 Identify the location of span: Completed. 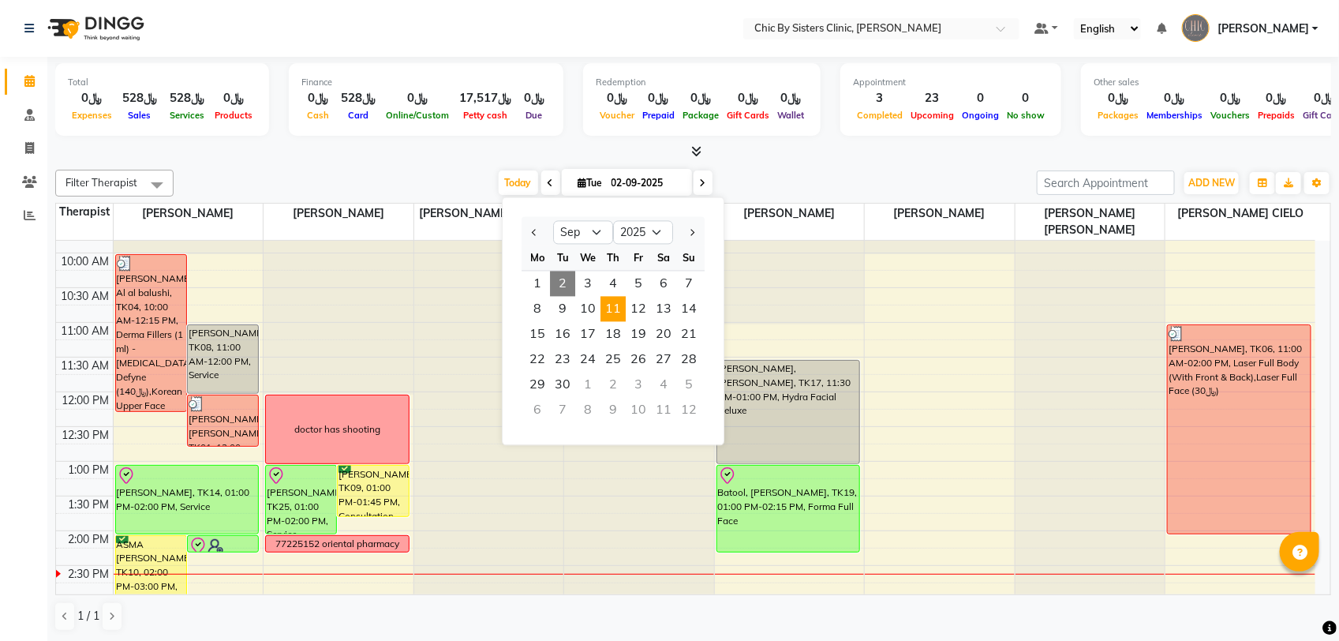
(880, 115).